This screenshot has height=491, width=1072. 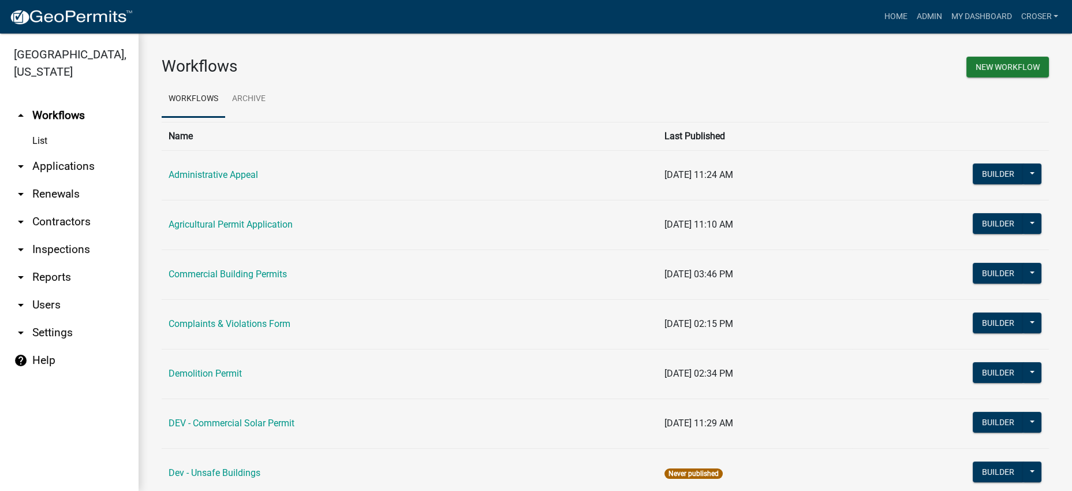 What do you see at coordinates (214, 472) in the screenshot?
I see `a: Dev - Unsafe Buildings` at bounding box center [214, 472].